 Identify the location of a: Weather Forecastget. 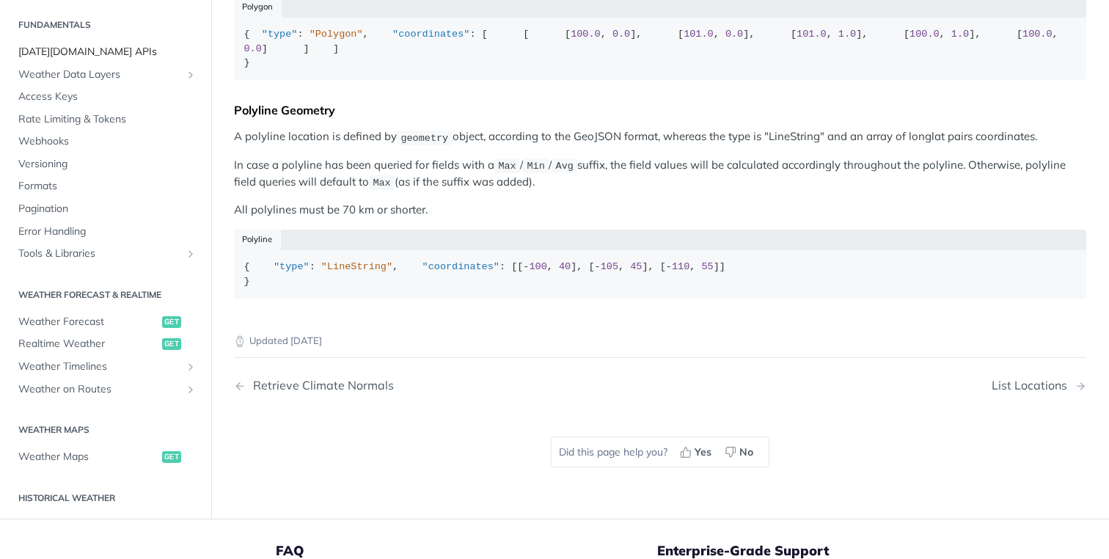
(106, 322).